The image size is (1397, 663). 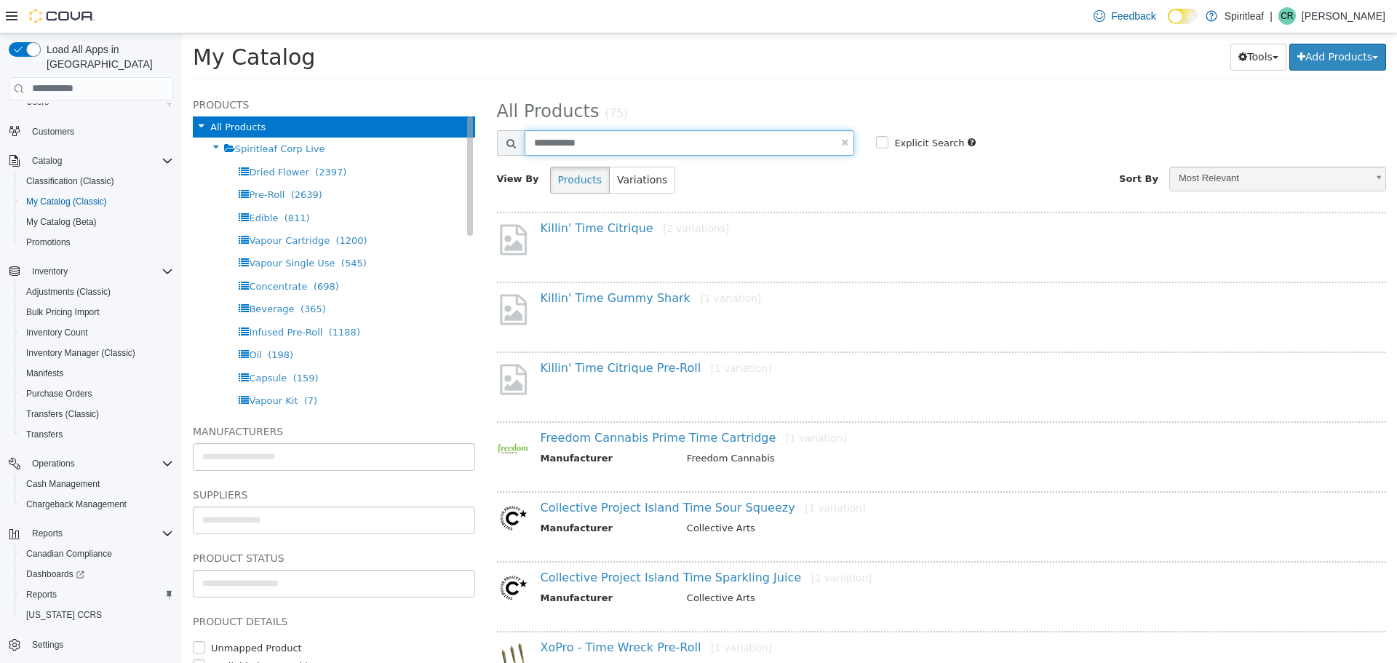 What do you see at coordinates (172, 229) in the screenshot?
I see `span: (545)` at bounding box center [172, 229].